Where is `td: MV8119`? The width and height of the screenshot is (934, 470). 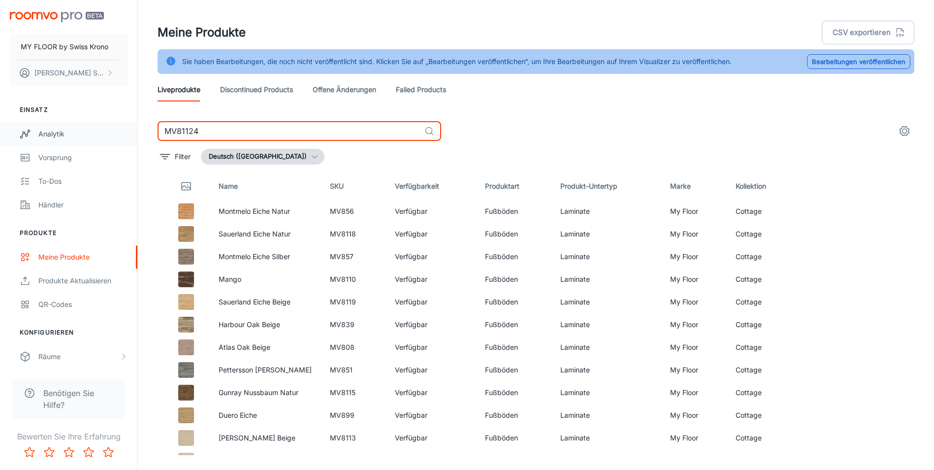
td: MV8119 is located at coordinates (355, 302).